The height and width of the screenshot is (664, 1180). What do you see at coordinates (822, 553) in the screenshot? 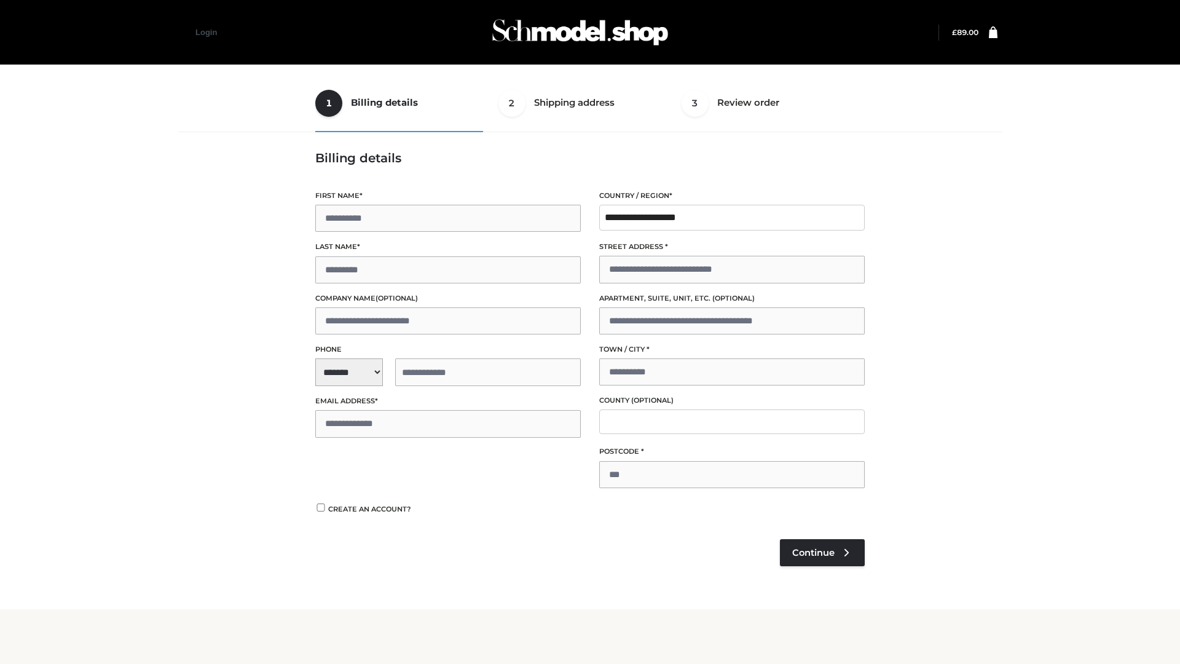
I see `a: Continue` at bounding box center [822, 553].